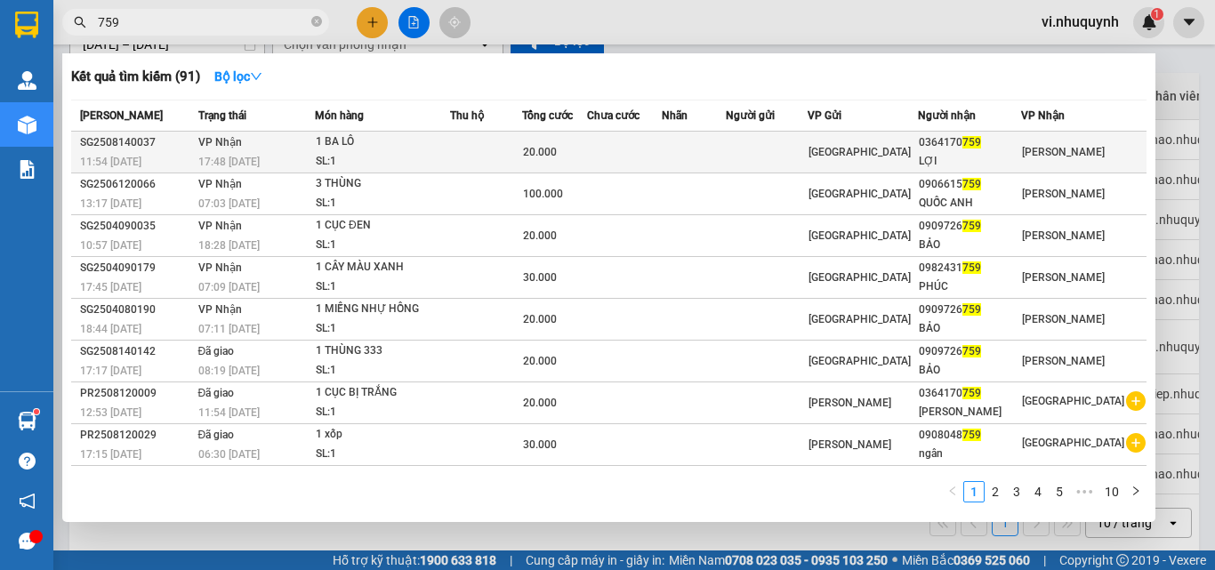 The image size is (1215, 570). What do you see at coordinates (80, 22) in the screenshot?
I see `span: search` at bounding box center [80, 22].